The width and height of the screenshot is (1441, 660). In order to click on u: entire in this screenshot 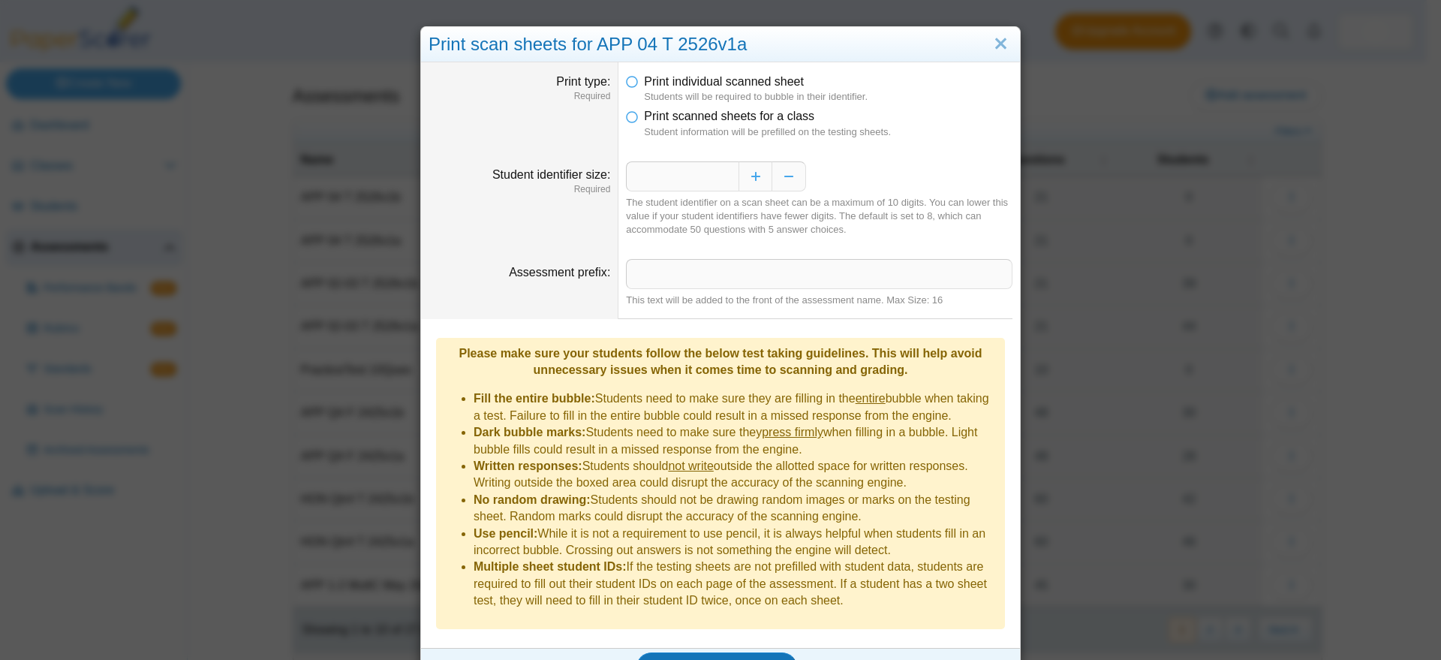, I will do `click(871, 398)`.